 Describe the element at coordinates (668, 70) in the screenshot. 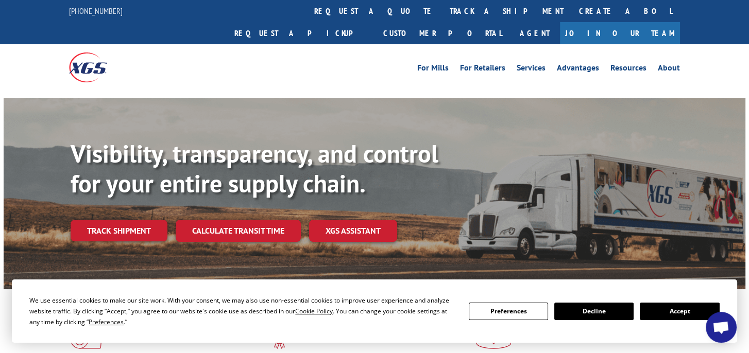

I see `a: About` at that location.